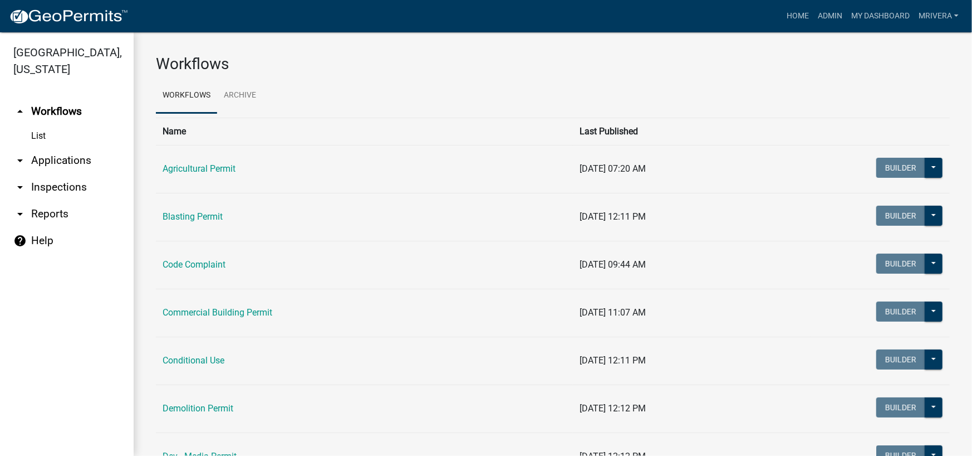  What do you see at coordinates (553, 64) in the screenshot?
I see `h3: Workflows` at bounding box center [553, 64].